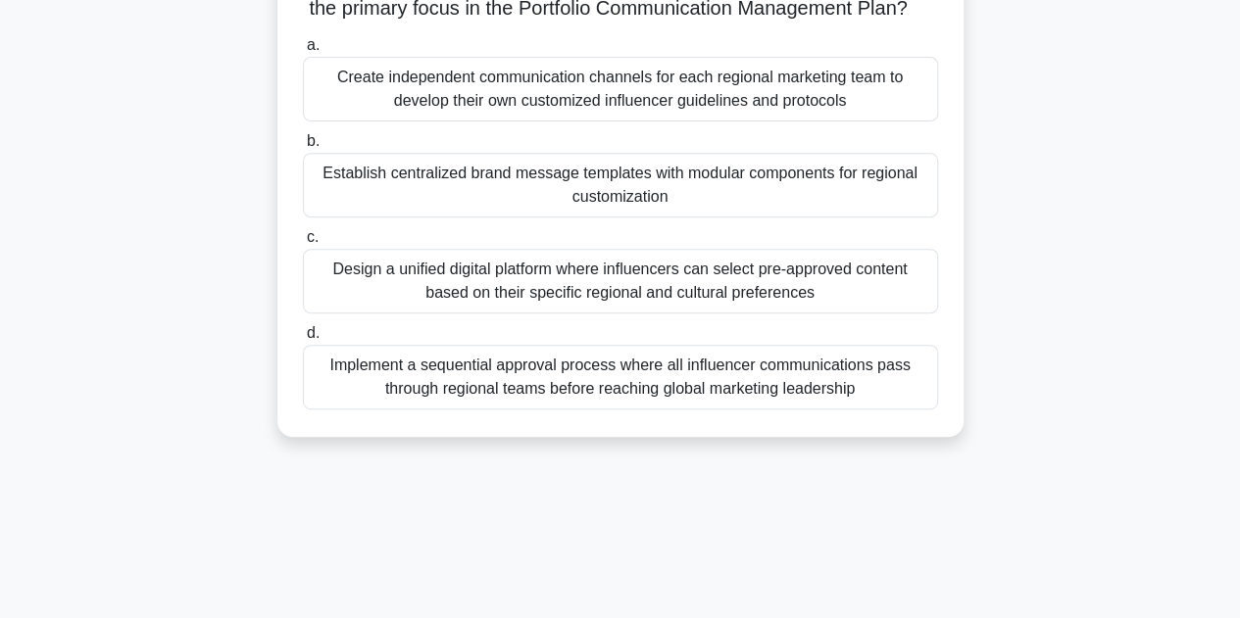 This screenshot has width=1240, height=618. Describe the element at coordinates (620, 281) in the screenshot. I see `div: Design a unified digital platform where influencers can select pre-approved content based on thei...` at that location.